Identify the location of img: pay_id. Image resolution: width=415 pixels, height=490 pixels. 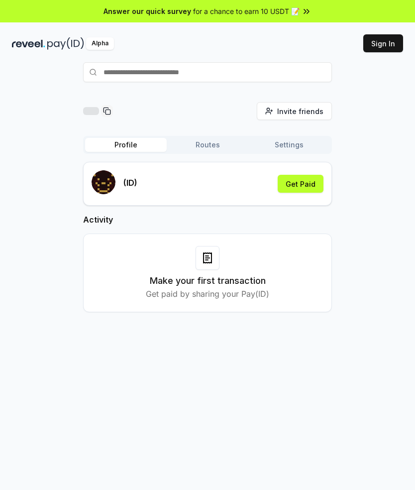
(66, 43).